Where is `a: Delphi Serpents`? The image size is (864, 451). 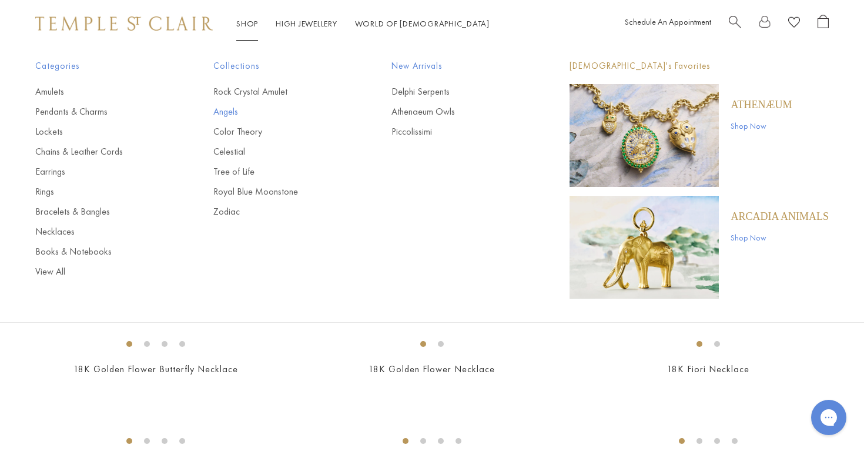 a: Delphi Serpents is located at coordinates (457, 92).